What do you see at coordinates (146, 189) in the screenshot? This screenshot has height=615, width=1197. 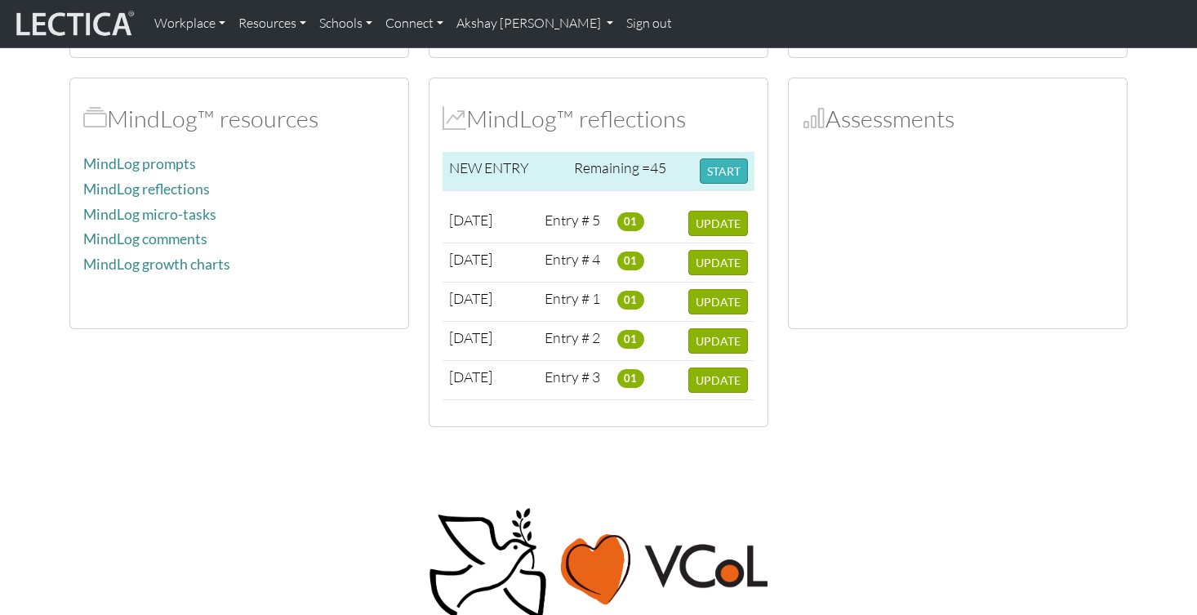 I see `a: MindLog reflections` at bounding box center [146, 189].